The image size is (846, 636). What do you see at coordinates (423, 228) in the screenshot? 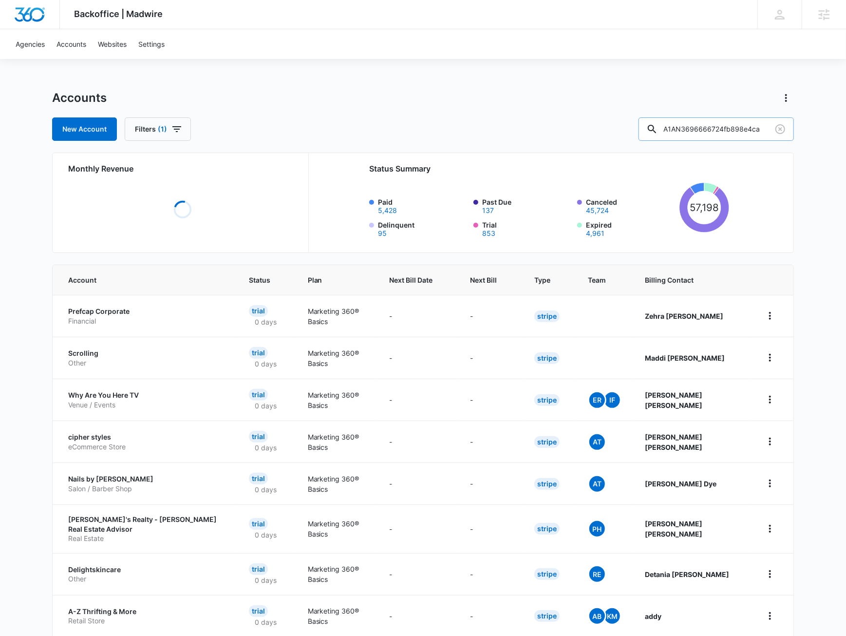
I see `label: Delinquent` at bounding box center [423, 228].